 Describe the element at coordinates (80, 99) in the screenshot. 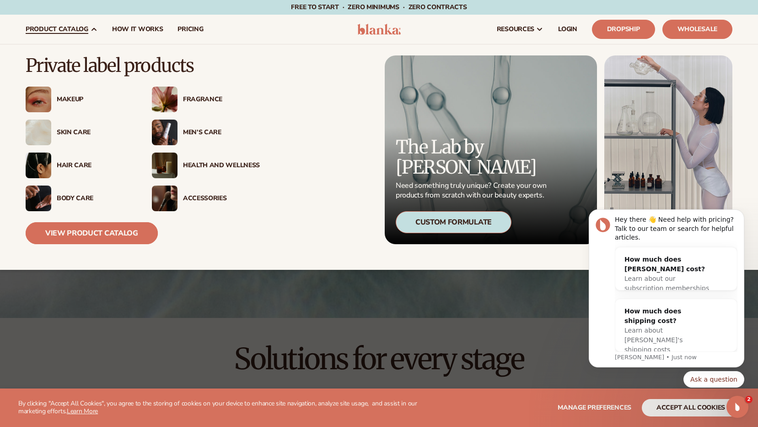

I see `a: Female with glitter eye makeup. Makeup` at that location.